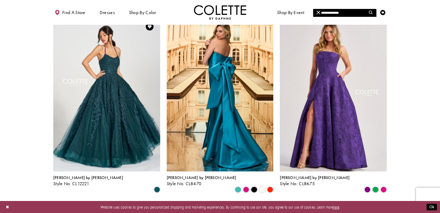 The width and height of the screenshot is (440, 213). Describe the element at coordinates (297, 183) in the screenshot. I see `span: Style No. CL8675` at that location.